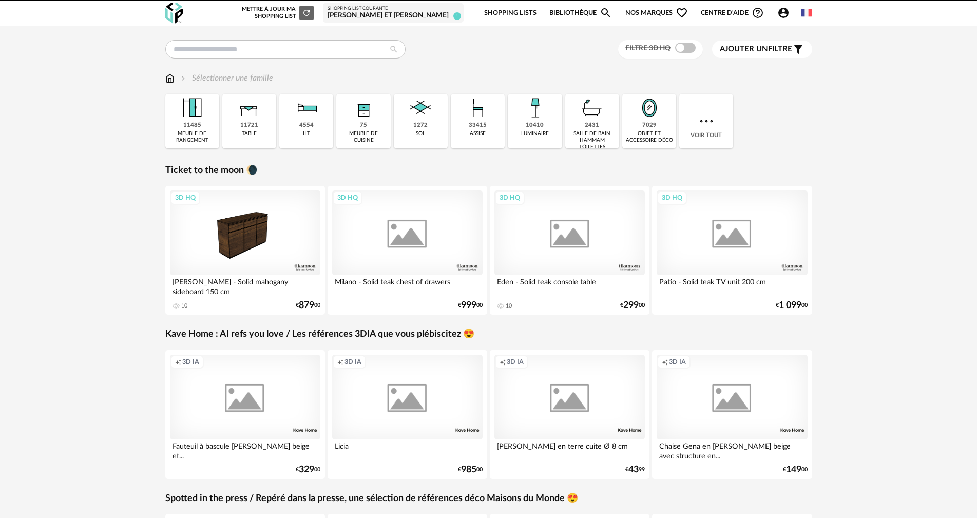  Describe the element at coordinates (631, 306) in the screenshot. I see `span: 299` at that location.